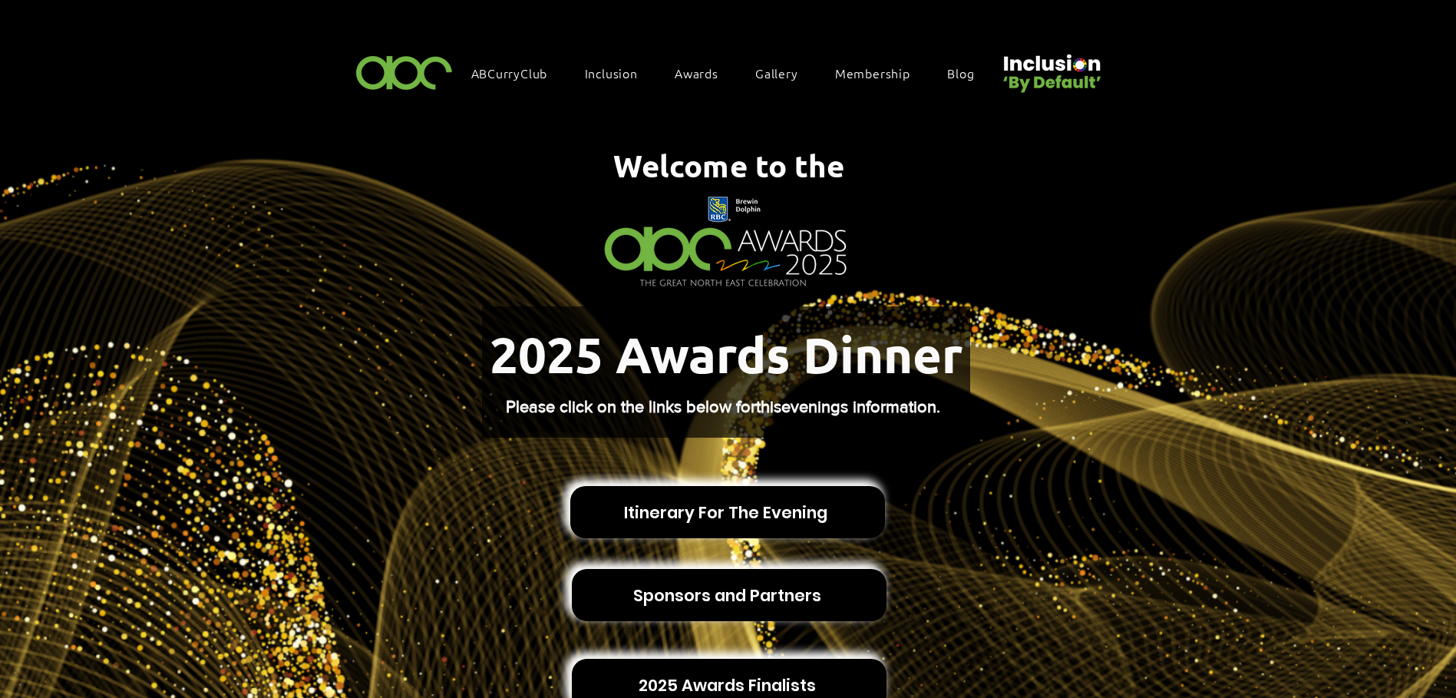  I want to click on span: Sponsors and Partners, so click(727, 595).